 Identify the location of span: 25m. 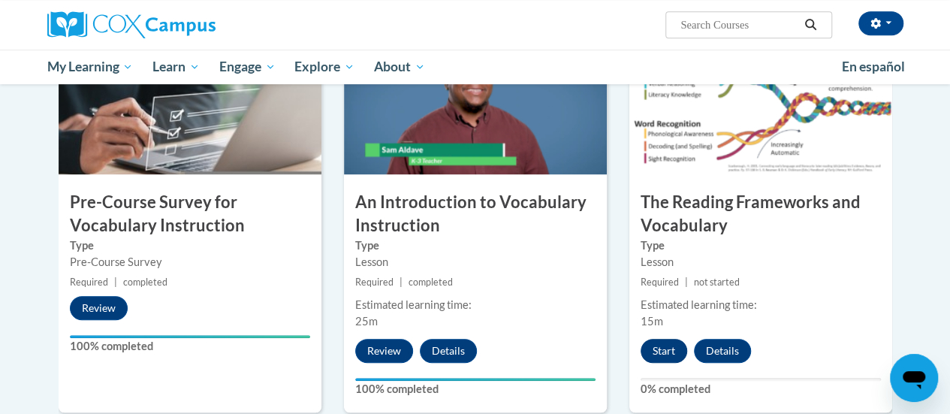
(367, 321).